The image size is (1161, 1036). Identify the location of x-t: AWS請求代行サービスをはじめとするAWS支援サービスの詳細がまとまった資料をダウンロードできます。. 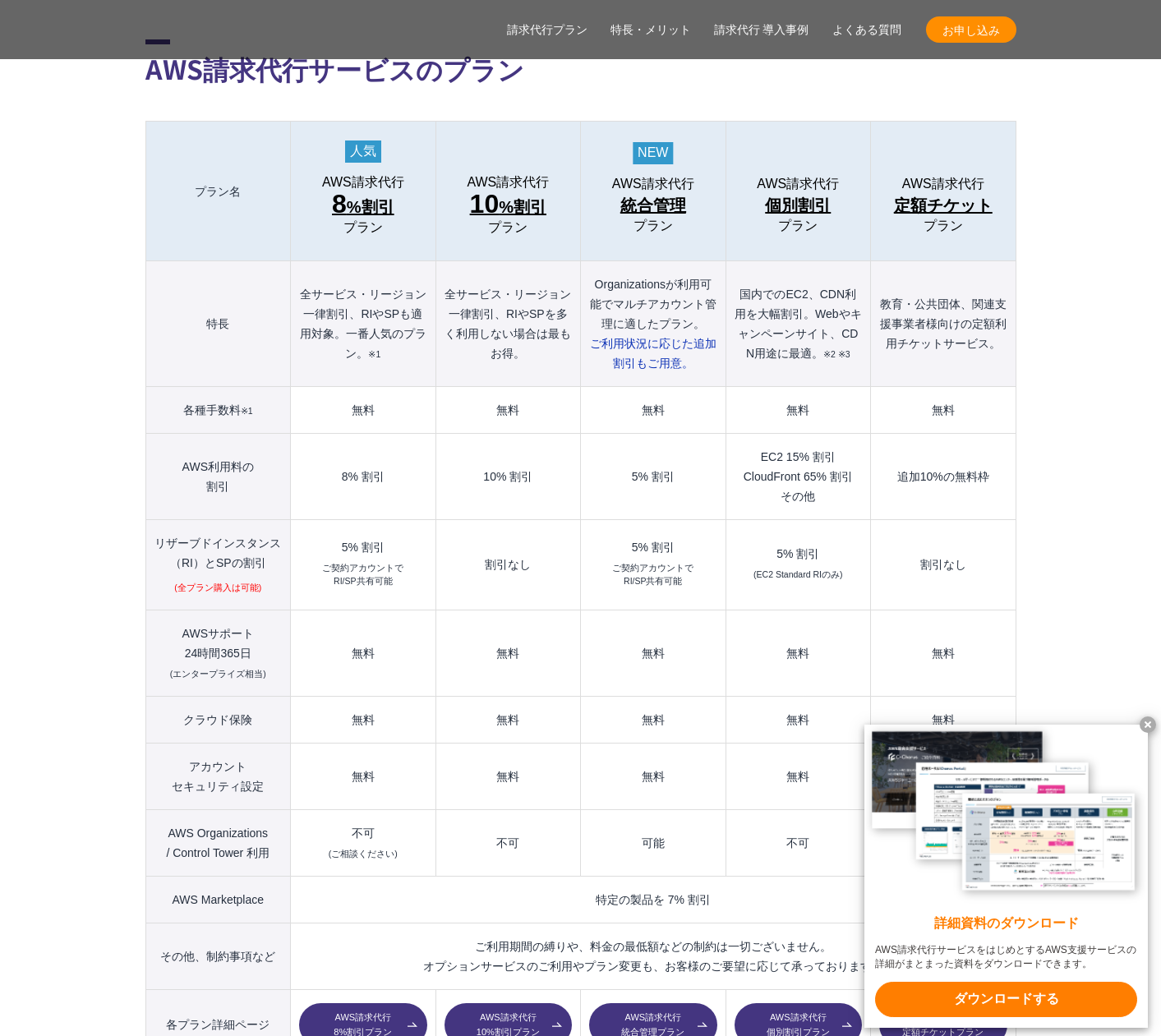
(1005, 957).